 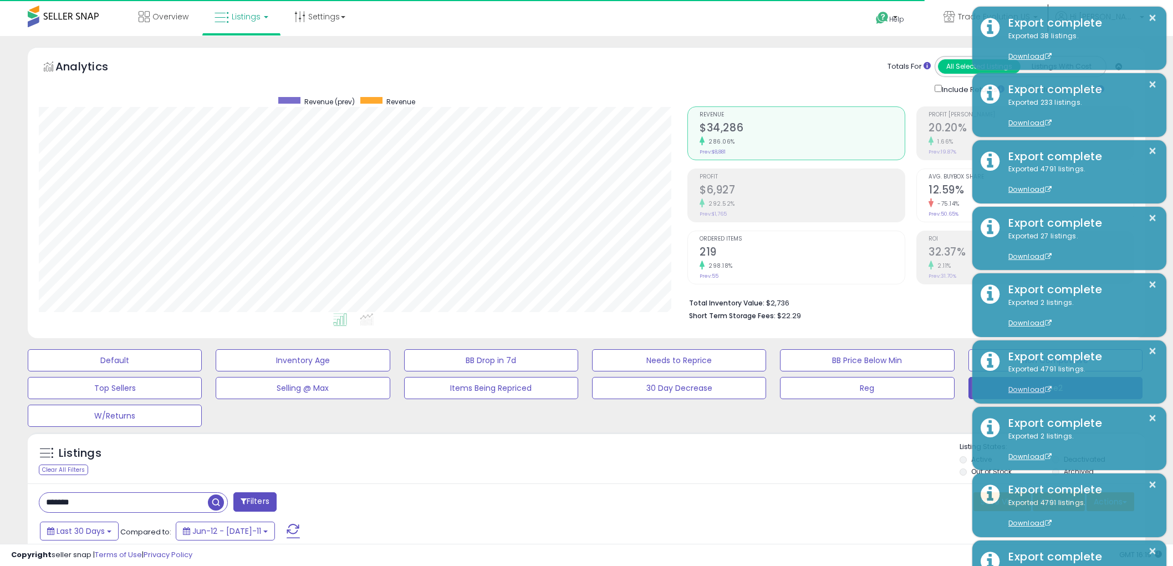 What do you see at coordinates (146, 532) in the screenshot?
I see `span: Compared to:` at bounding box center [146, 532].